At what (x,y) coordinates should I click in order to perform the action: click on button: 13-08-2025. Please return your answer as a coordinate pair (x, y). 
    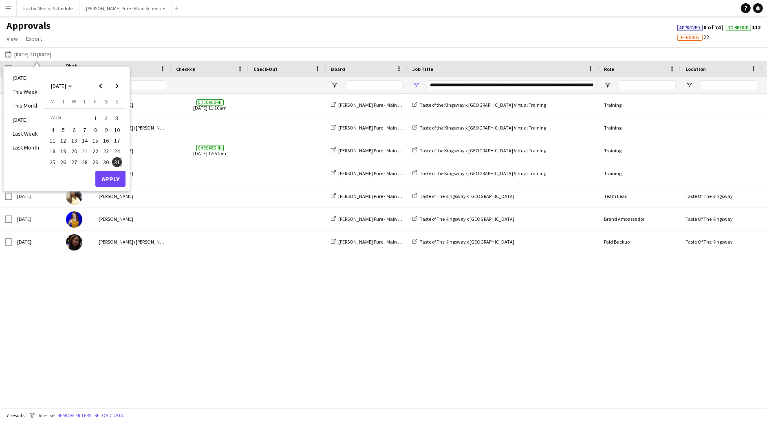
    Looking at the image, I should click on (74, 141).